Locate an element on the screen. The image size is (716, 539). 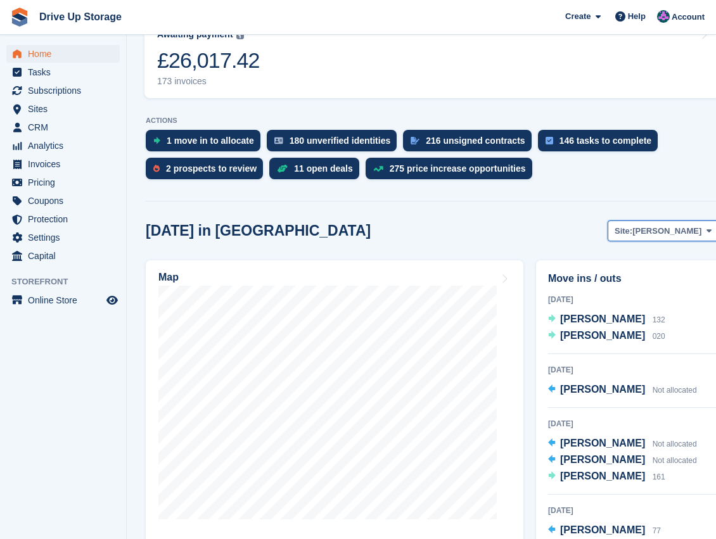
span: Capital is located at coordinates (66, 256).